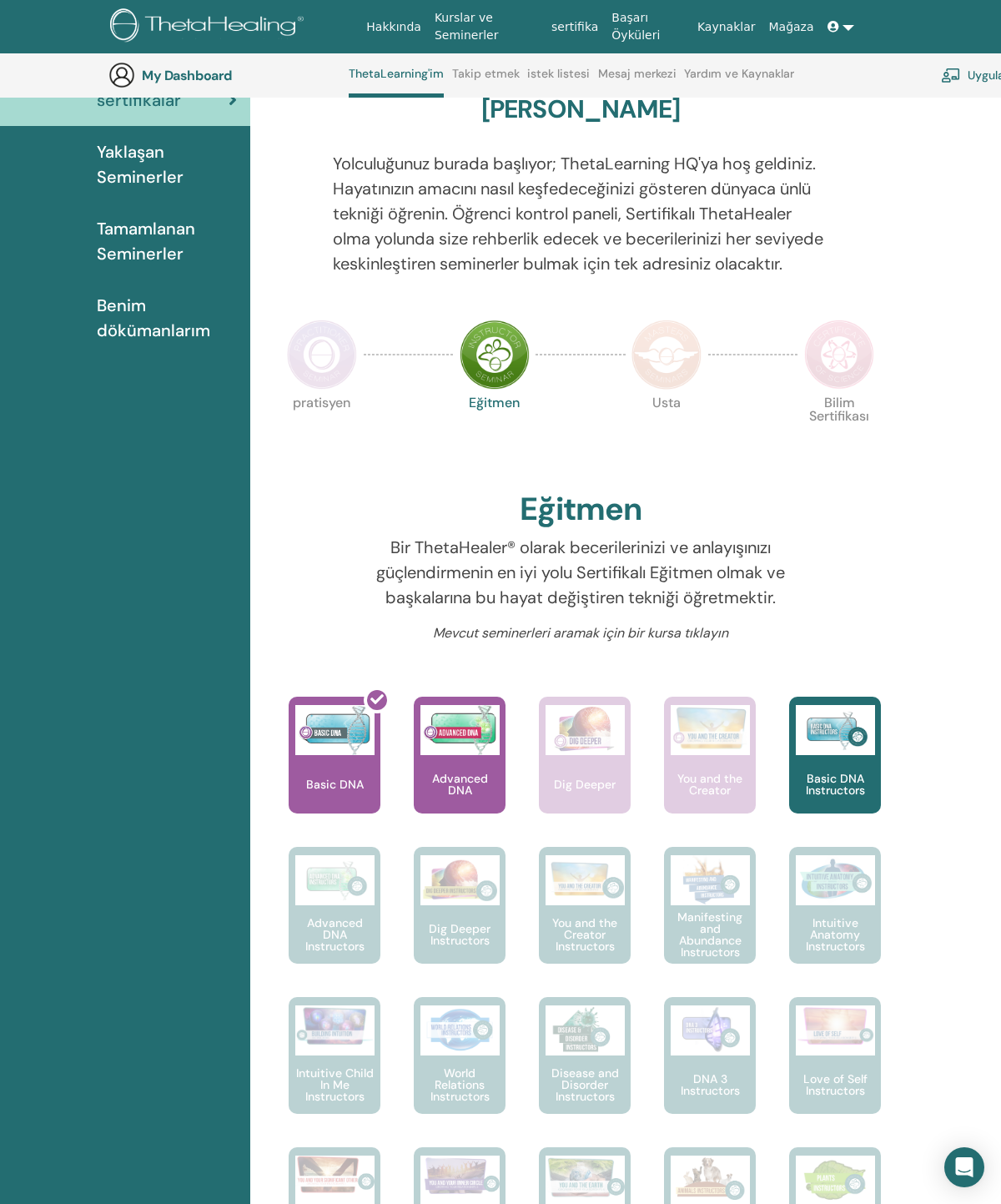 The image size is (1001, 1204). What do you see at coordinates (394, 27) in the screenshot?
I see `a: Hakkında` at bounding box center [394, 27].